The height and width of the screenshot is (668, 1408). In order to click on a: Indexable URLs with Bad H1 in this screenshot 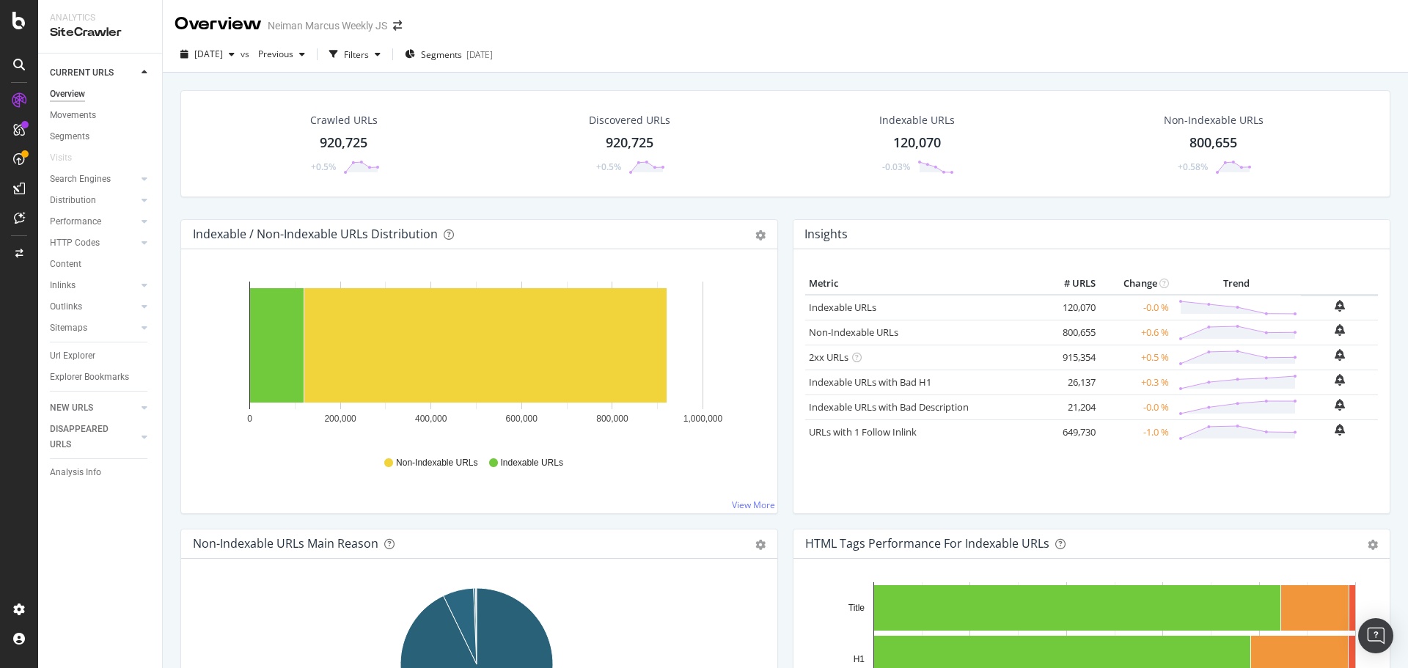, I will do `click(870, 382)`.